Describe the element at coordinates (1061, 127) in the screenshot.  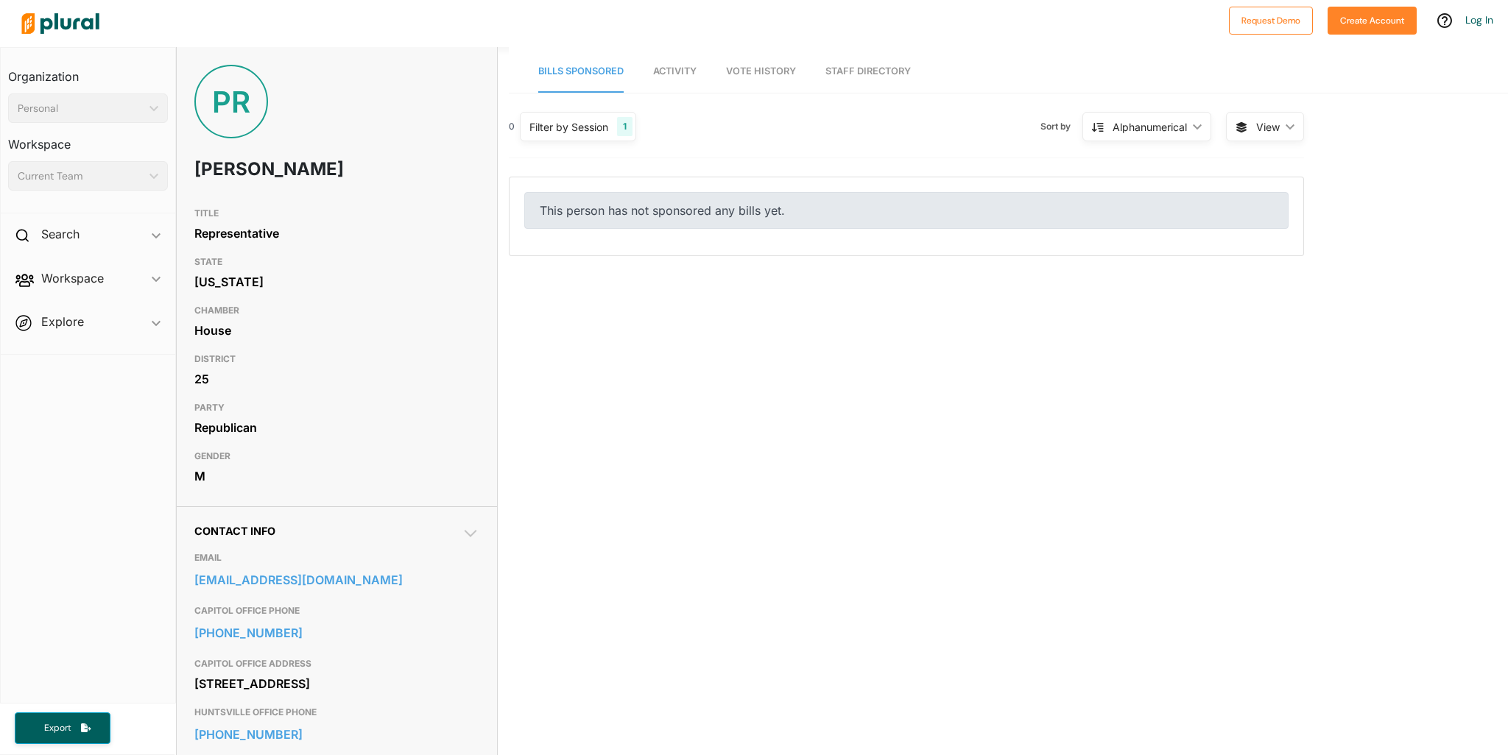
I see `span: Sort by` at that location.